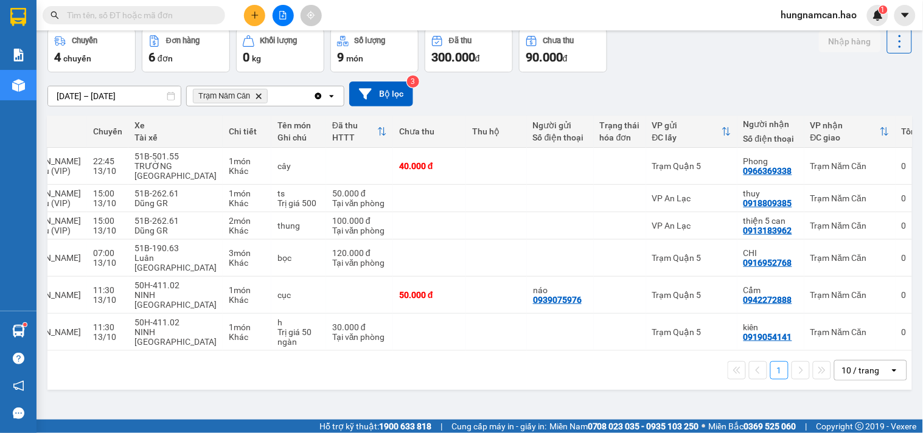 This screenshot has height=433, width=923. Describe the element at coordinates (311, 15) in the screenshot. I see `span: aim` at that location.